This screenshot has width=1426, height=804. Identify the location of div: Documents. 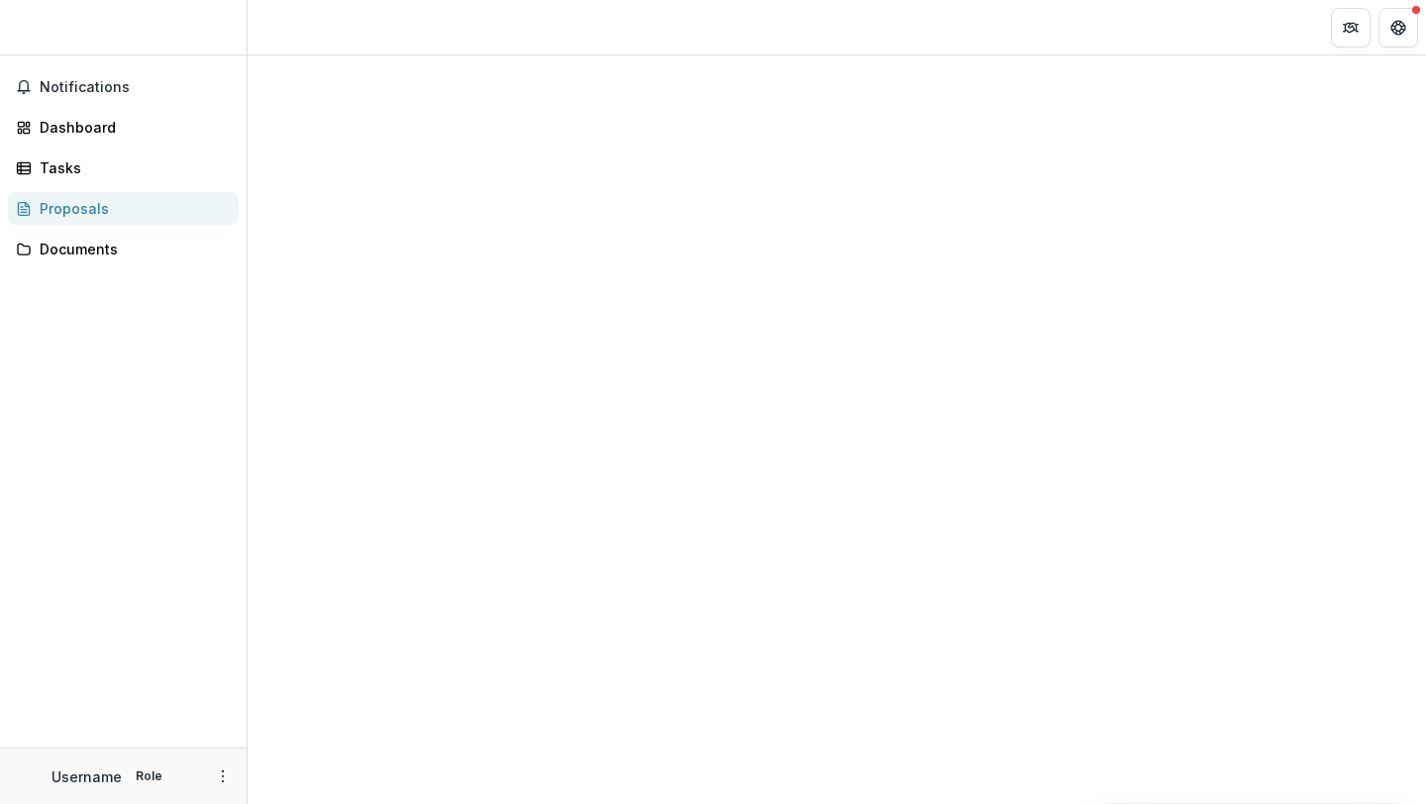
(131, 248).